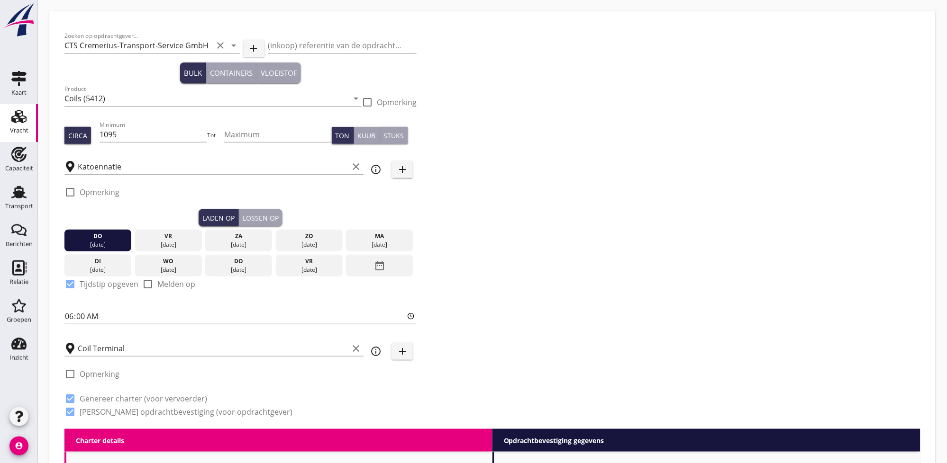 Image resolution: width=947 pixels, height=463 pixels. What do you see at coordinates (309, 236) in the screenshot?
I see `div: zo` at bounding box center [309, 236].